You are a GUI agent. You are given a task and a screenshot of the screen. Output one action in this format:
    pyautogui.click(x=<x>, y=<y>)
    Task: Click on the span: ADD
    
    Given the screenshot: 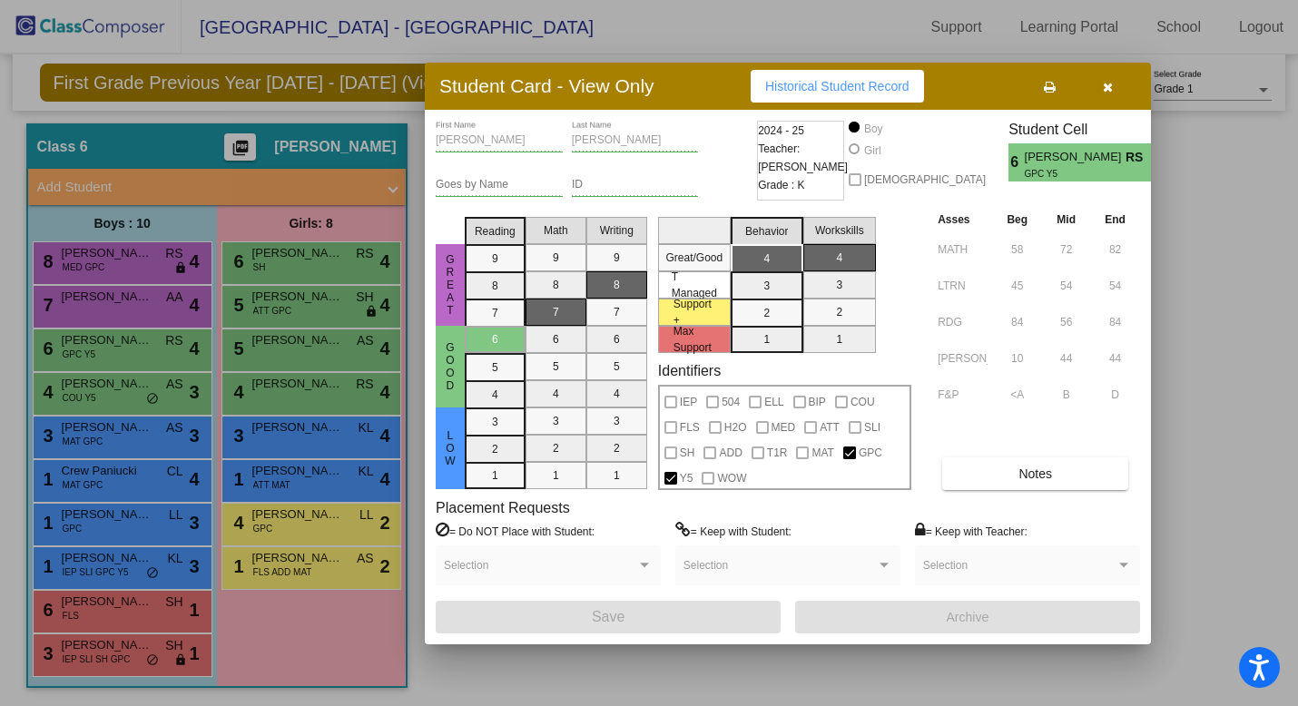 What is the action you would take?
    pyautogui.click(x=730, y=453)
    